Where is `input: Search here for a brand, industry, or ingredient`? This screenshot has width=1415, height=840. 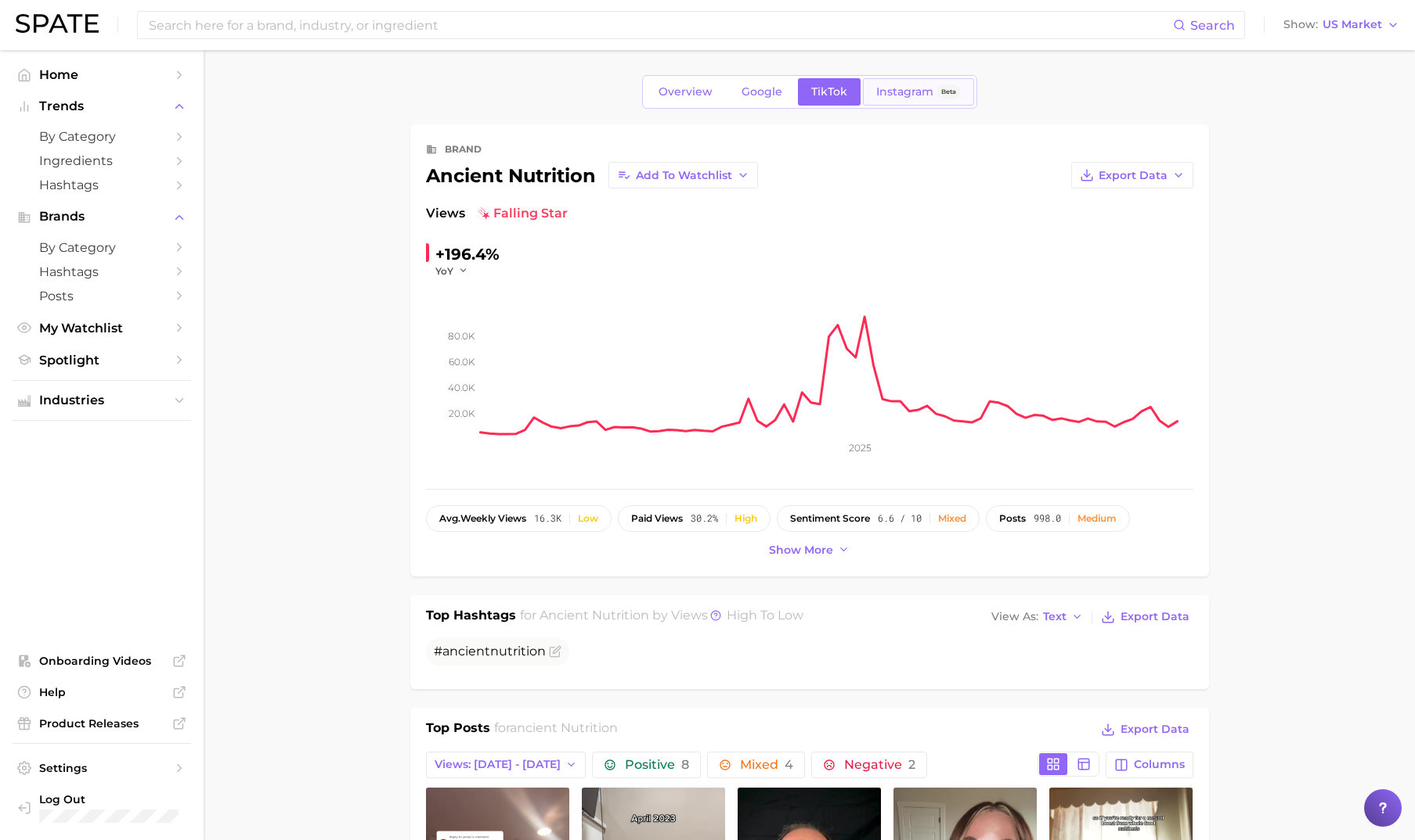 input: Search here for a brand, industry, or ingredient is located at coordinates (660, 25).